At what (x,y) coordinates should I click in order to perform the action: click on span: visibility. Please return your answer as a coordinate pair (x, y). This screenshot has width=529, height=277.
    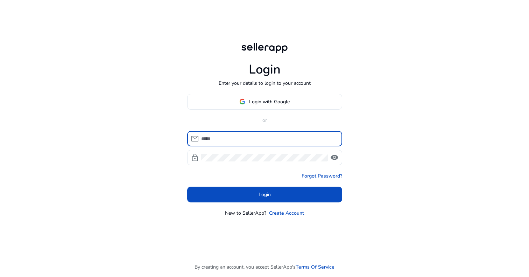
    Looking at the image, I should click on (334, 157).